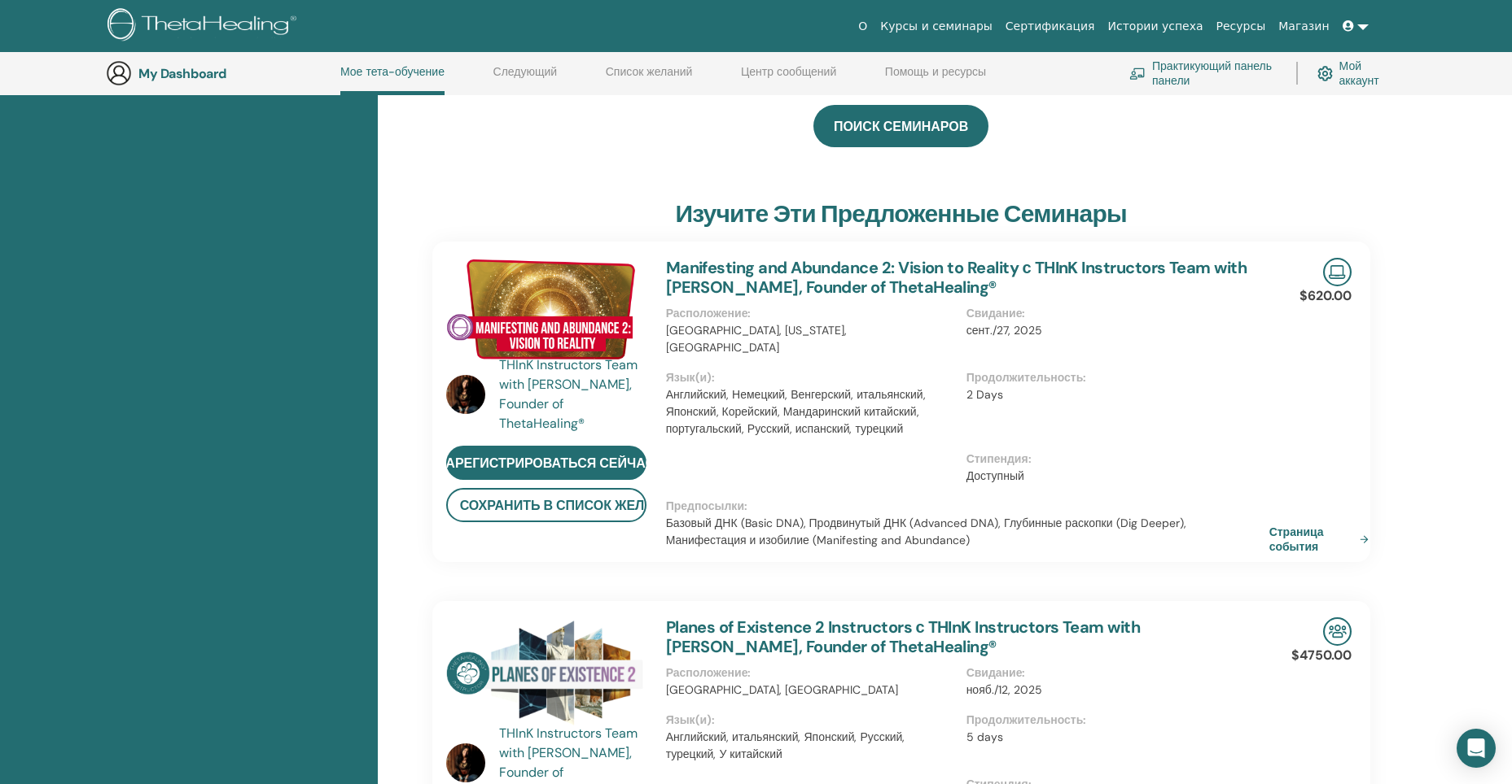  I want to click on p: Базовый ДНК (Basic DNA), Продвинутый ДНК (Advanced DNA), Глубинные раскопки (Dig Deeper), Манифес..., so click(967, 532).